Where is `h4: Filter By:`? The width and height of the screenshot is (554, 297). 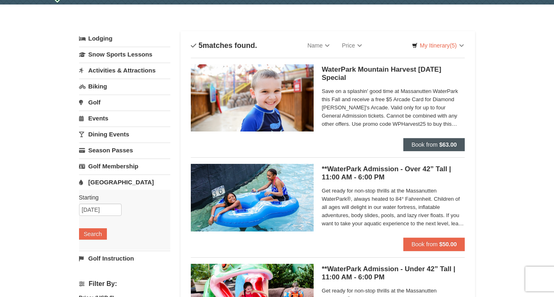
h4: Filter By: is located at coordinates (125, 284).